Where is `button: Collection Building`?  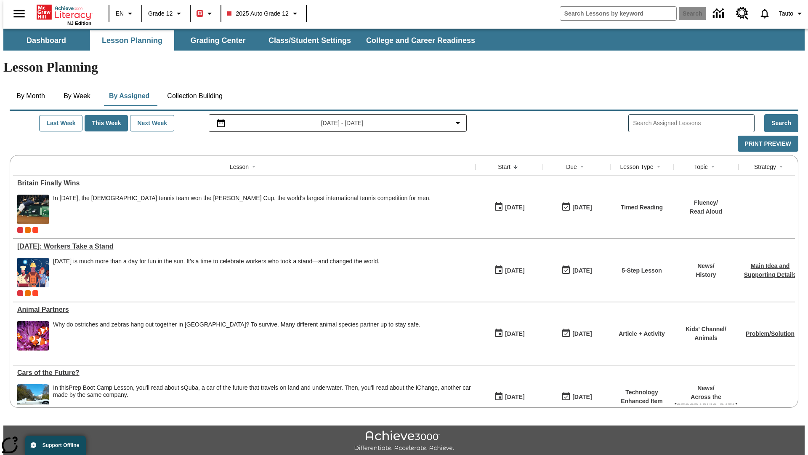 button: Collection Building is located at coordinates (195, 96).